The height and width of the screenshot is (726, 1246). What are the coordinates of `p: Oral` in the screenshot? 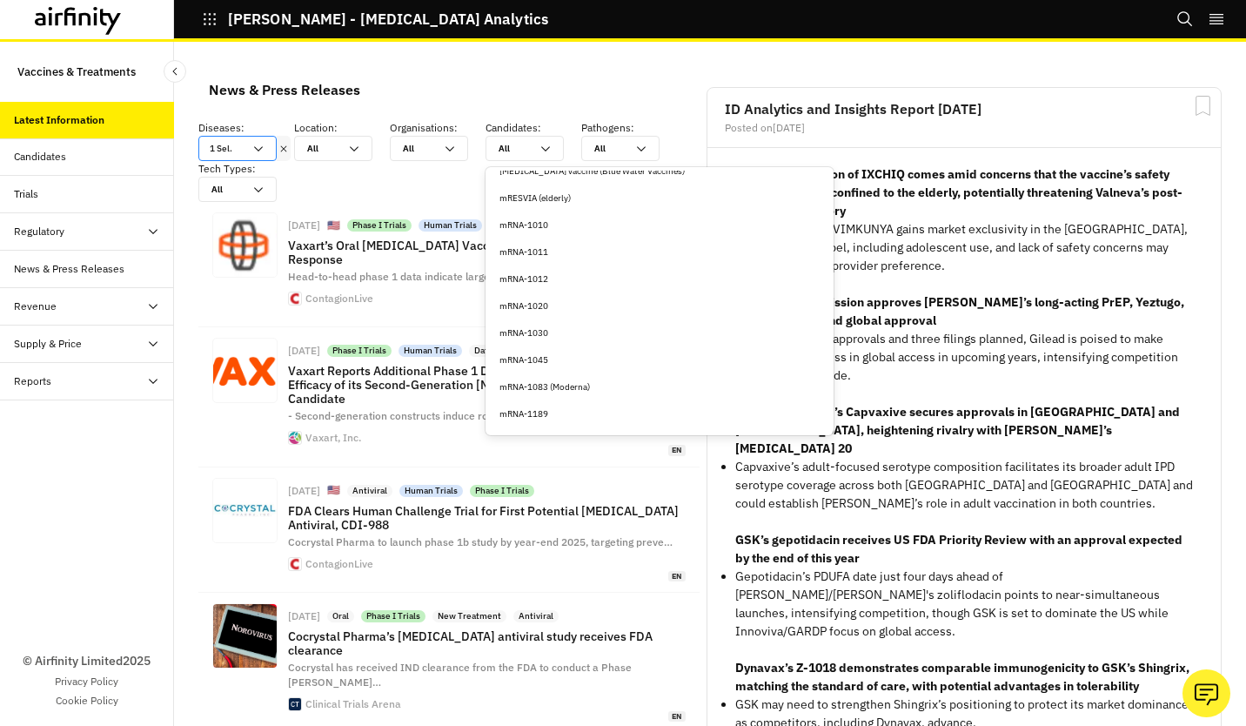 It's located at (340, 616).